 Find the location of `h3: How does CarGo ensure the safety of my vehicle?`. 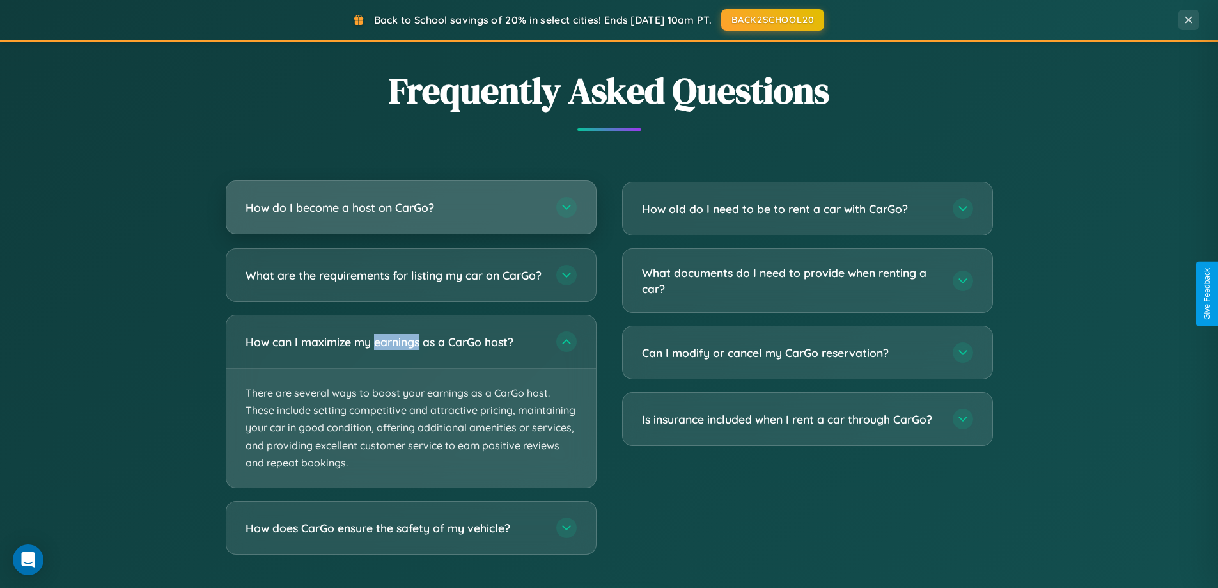

h3: How does CarGo ensure the safety of my vehicle? is located at coordinates (395, 528).